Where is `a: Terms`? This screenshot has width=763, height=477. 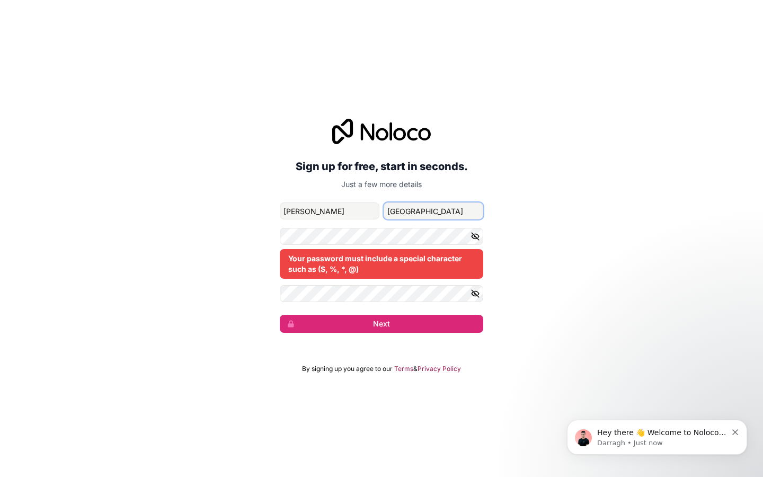
a: Terms is located at coordinates (404, 369).